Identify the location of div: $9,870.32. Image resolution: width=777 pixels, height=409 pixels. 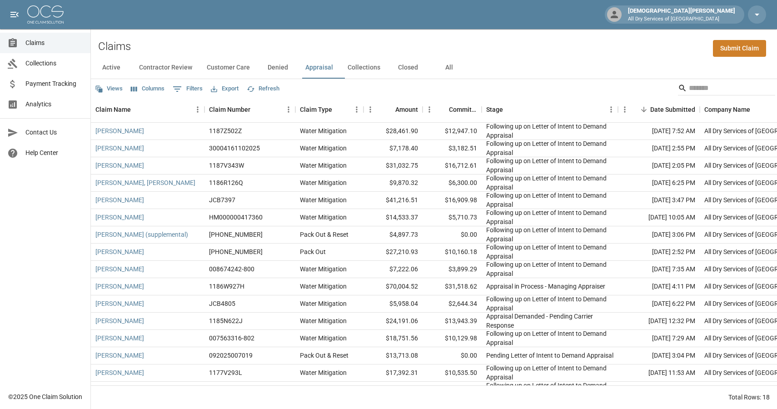
(393, 183).